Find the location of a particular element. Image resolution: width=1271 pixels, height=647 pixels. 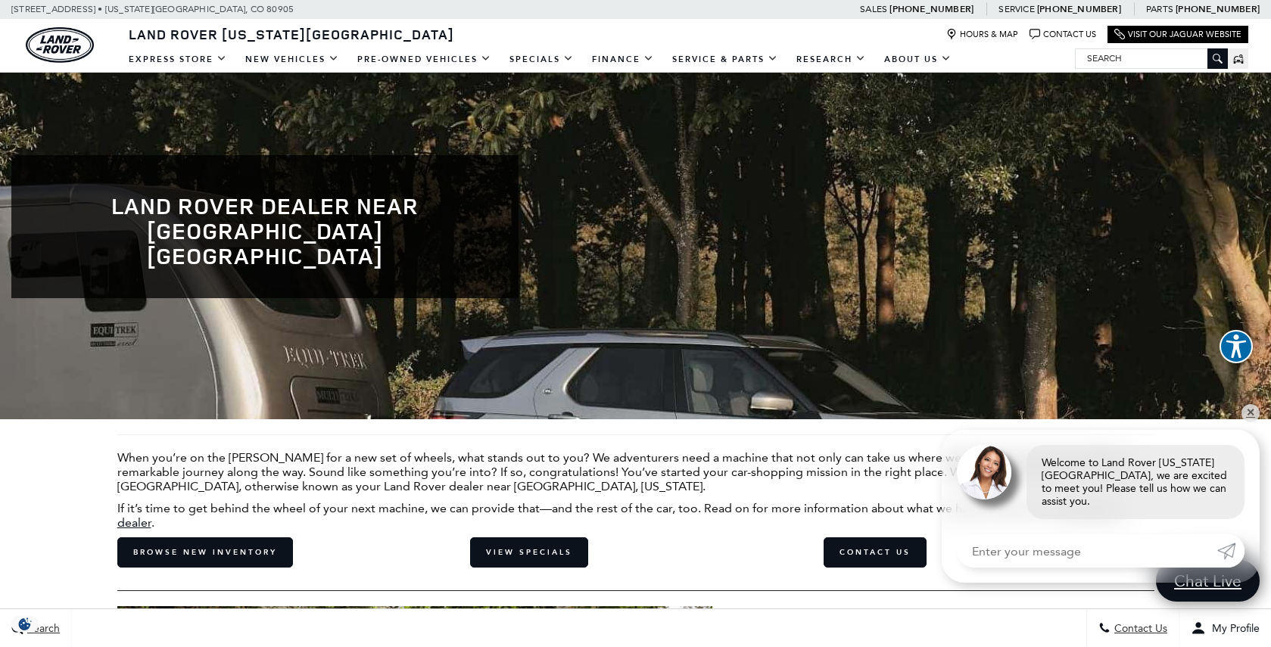

aside: Accessibility Help Desk is located at coordinates (1236, 348).